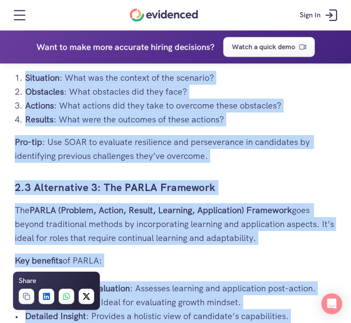 Image resolution: width=351 pixels, height=323 pixels. I want to click on p: of PARLA:, so click(175, 261).